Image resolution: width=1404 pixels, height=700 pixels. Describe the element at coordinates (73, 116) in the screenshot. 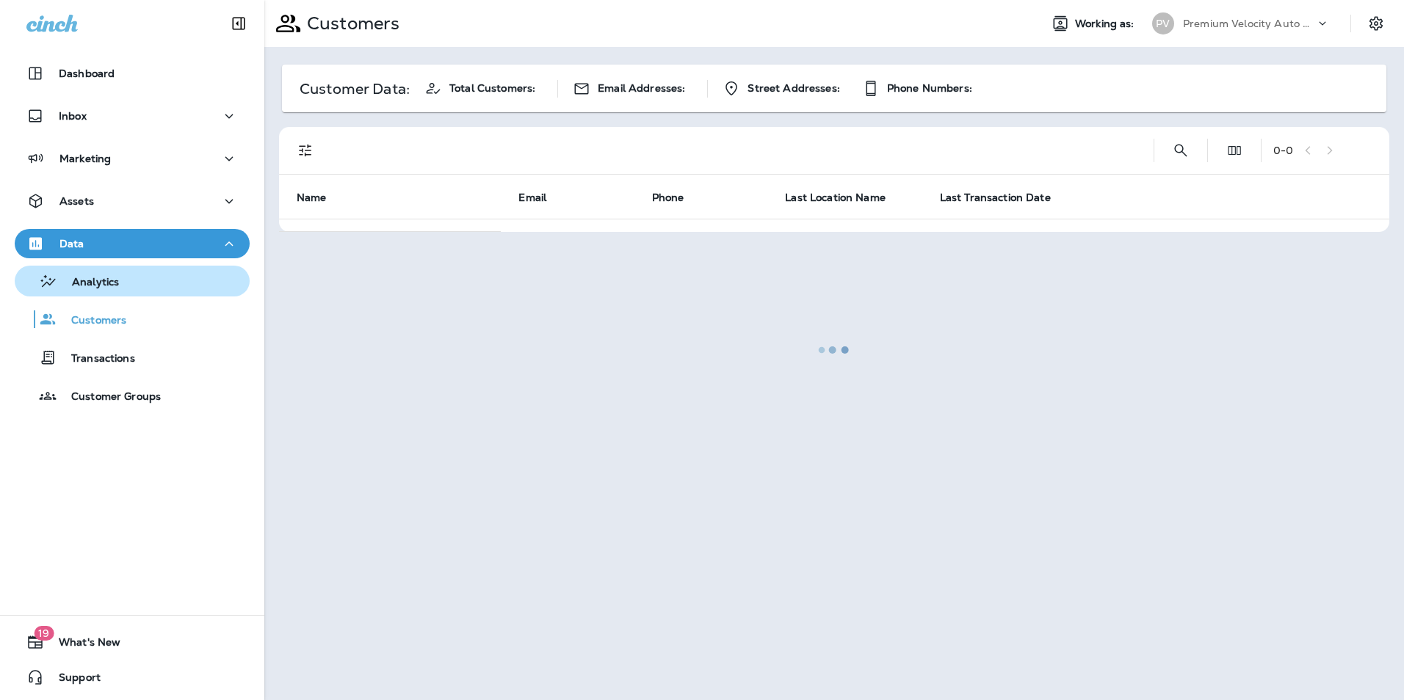

I see `p: Inbox` at that location.